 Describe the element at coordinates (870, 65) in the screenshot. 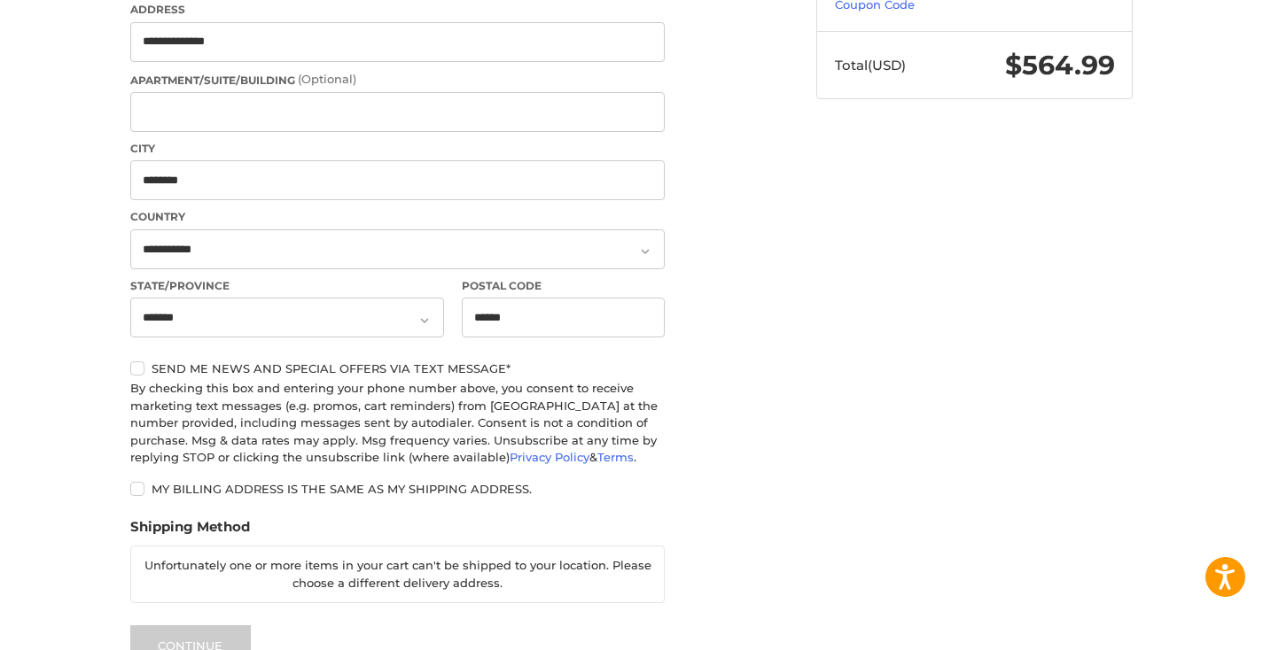

I see `span: Total (USD)` at that location.